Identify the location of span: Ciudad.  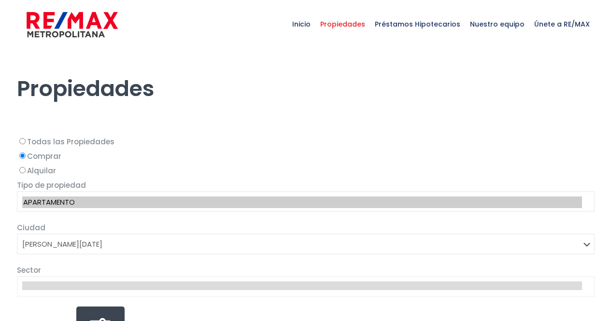
(31, 227).